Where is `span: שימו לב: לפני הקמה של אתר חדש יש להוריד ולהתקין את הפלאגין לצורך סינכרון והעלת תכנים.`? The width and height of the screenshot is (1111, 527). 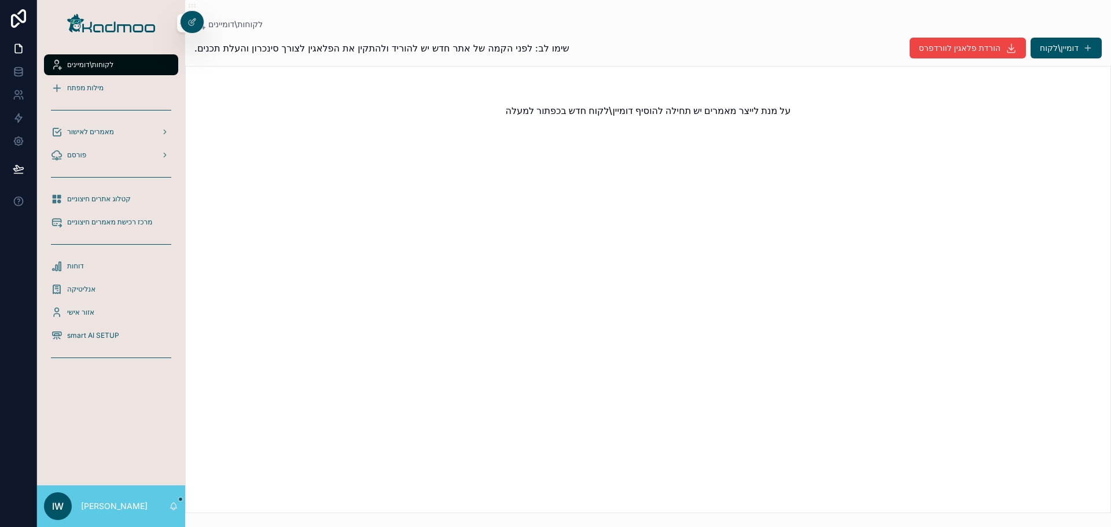
span: שימו לב: לפני הקמה של אתר חדש יש להוריד ולהתקין את הפלאגין לצורך סינכרון והעלת תכנים. is located at coordinates (382, 48).